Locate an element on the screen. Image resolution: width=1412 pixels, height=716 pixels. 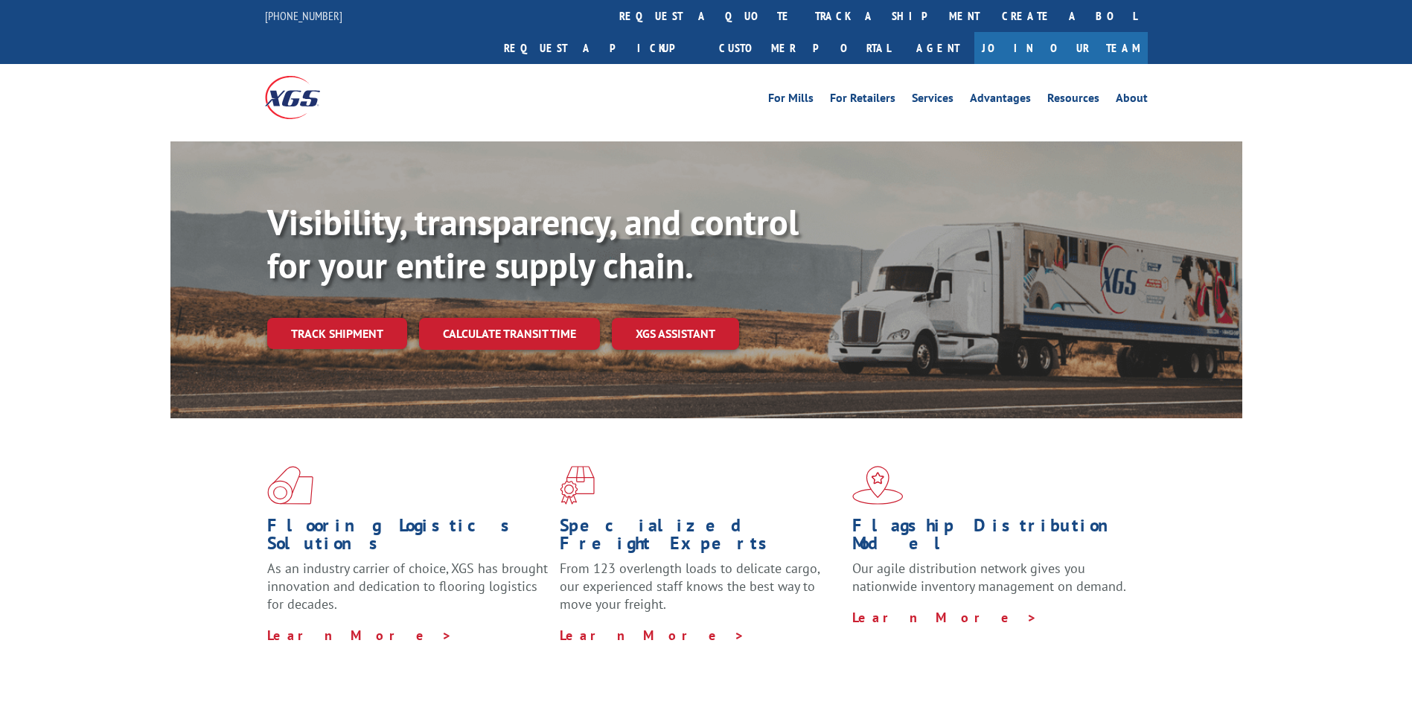
a: Track shipment is located at coordinates (337, 333).